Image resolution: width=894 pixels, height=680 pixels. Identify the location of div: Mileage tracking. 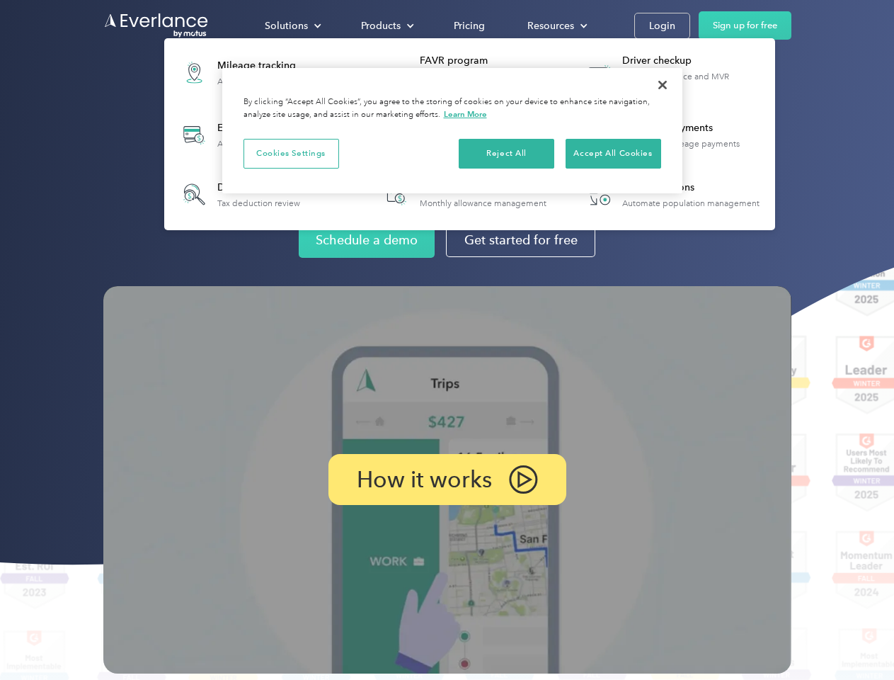
(263, 66).